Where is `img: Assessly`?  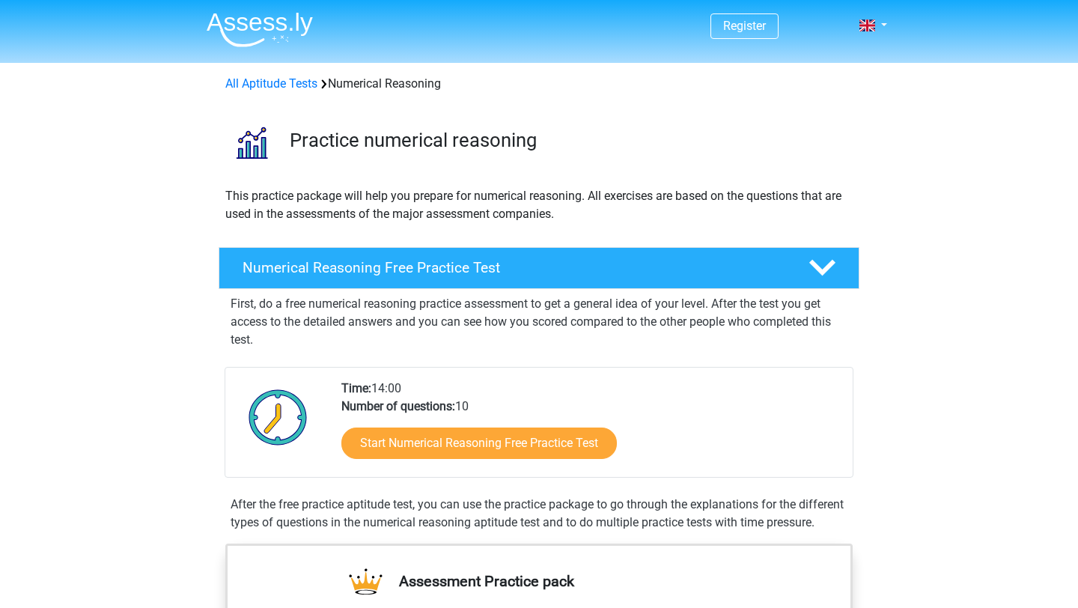 img: Assessly is located at coordinates (260, 29).